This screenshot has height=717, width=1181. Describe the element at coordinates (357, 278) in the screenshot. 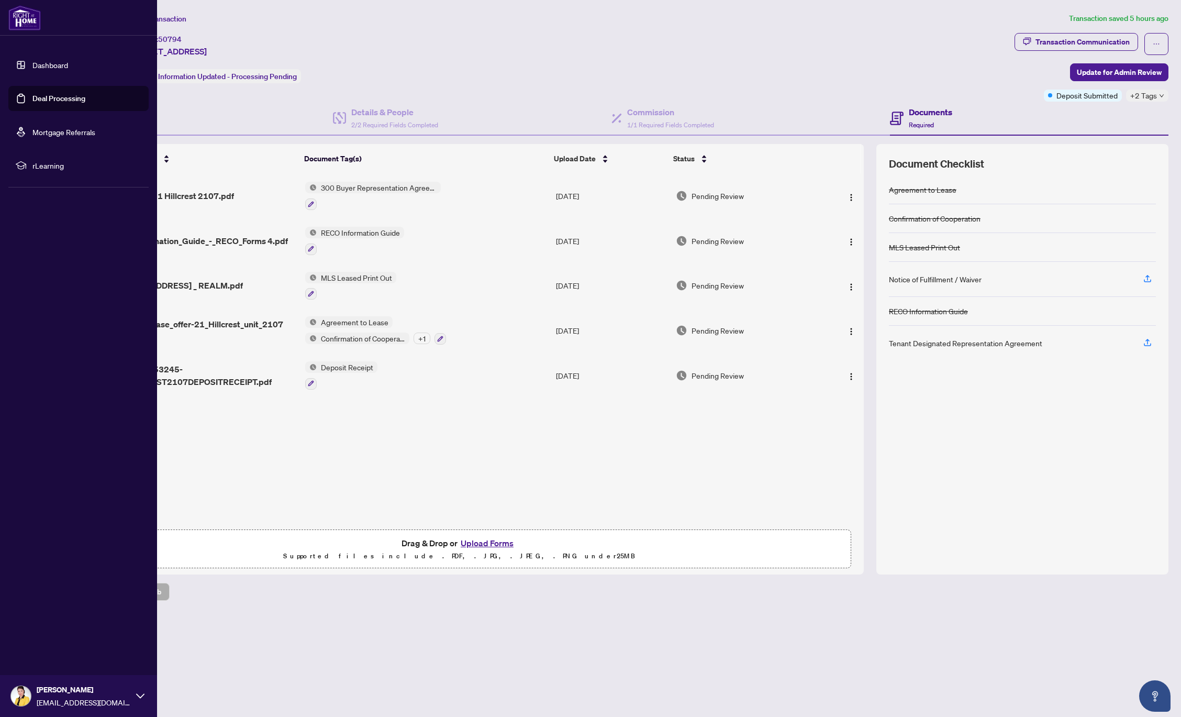

I see `span: MLS Leased Print Out` at that location.